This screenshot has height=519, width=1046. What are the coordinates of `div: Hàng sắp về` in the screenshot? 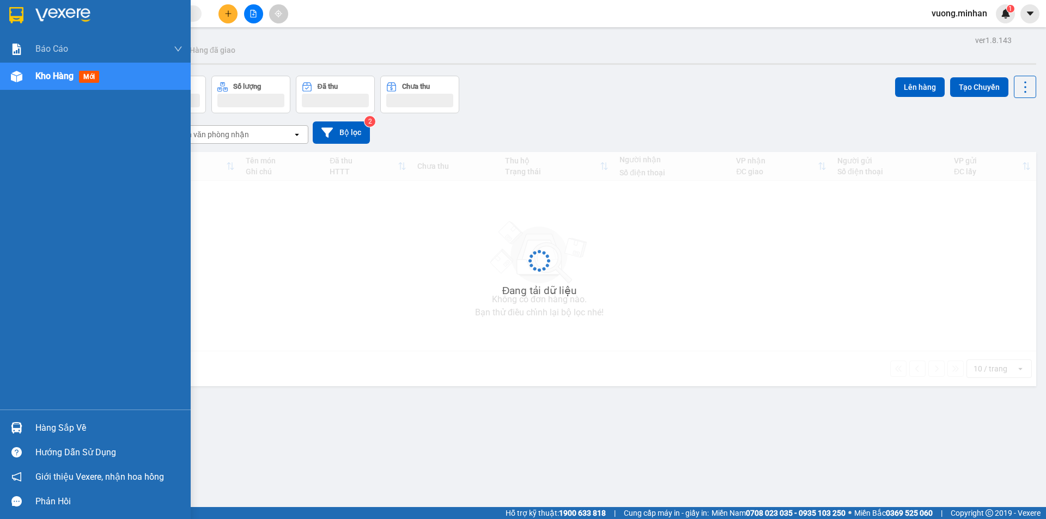 It's located at (109, 428).